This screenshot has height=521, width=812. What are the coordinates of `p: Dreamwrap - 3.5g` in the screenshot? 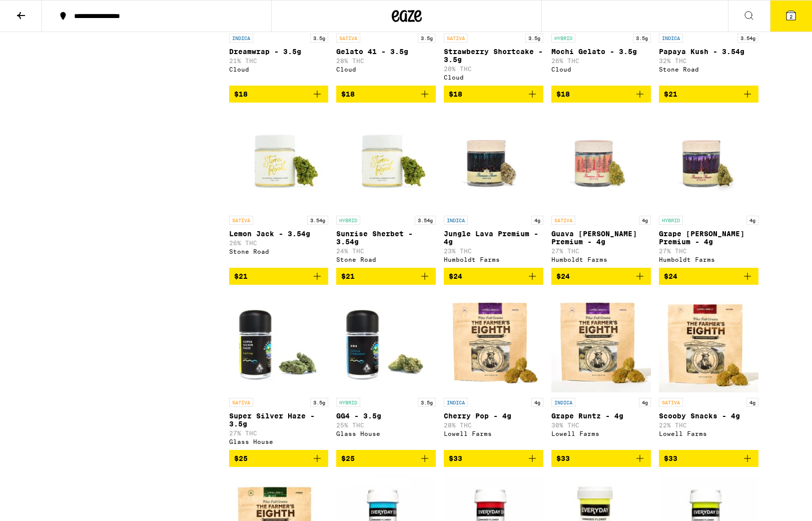 It's located at (279, 52).